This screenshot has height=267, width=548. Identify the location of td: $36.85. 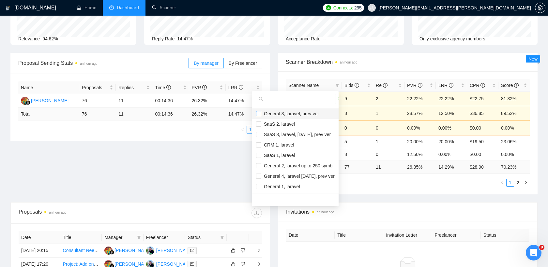
(483, 113).